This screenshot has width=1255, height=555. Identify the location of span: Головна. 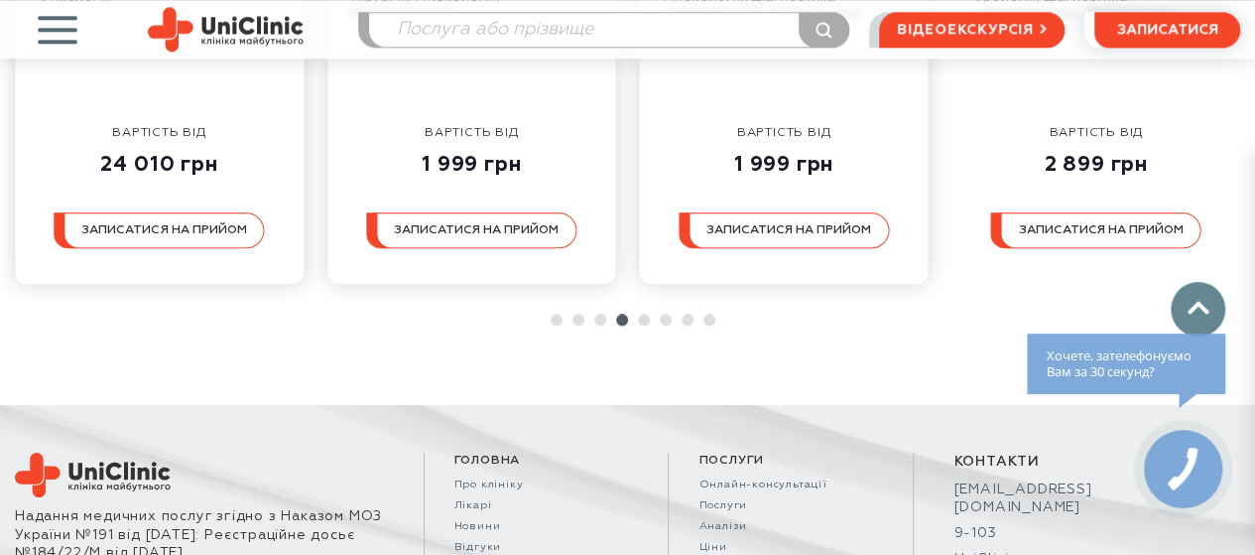
(547, 460).